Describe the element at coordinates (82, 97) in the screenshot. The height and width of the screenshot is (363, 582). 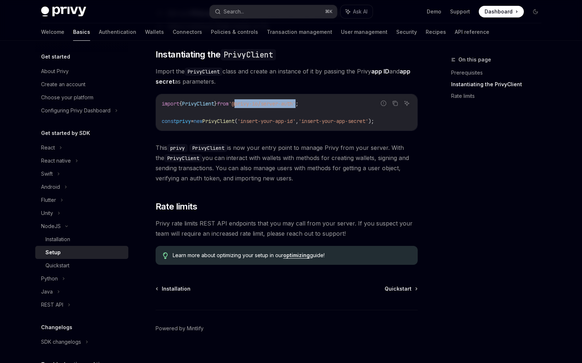
I see `a: Choose your platform` at that location.